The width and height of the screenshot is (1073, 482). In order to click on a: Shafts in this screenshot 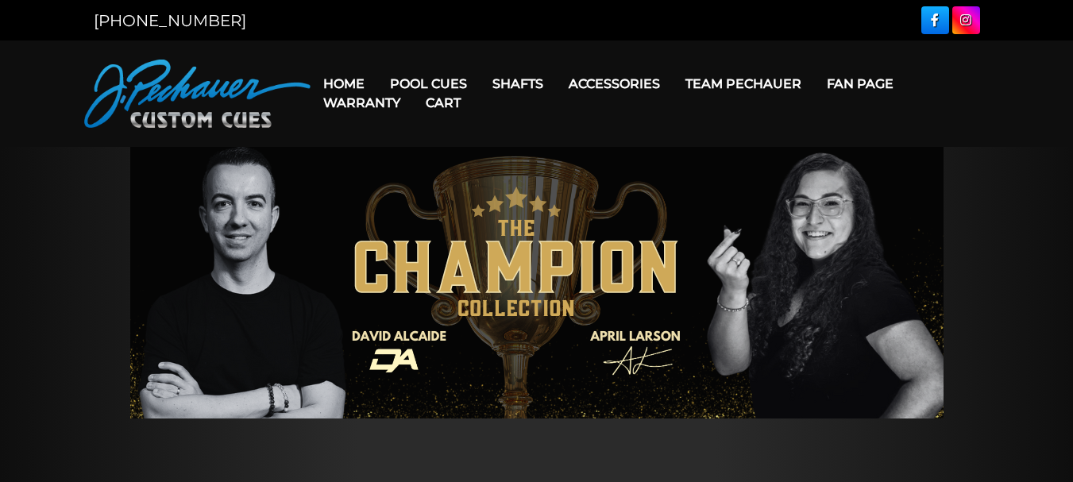, I will do `click(518, 83)`.